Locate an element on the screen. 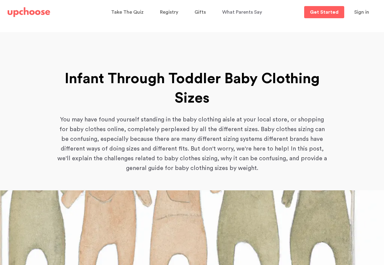 Image resolution: width=384 pixels, height=265 pixels. span: Sign in is located at coordinates (361, 12).